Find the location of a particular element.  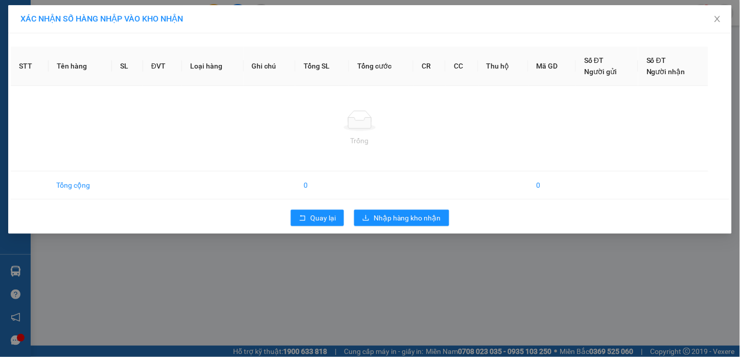

th: SL is located at coordinates (127, 66).